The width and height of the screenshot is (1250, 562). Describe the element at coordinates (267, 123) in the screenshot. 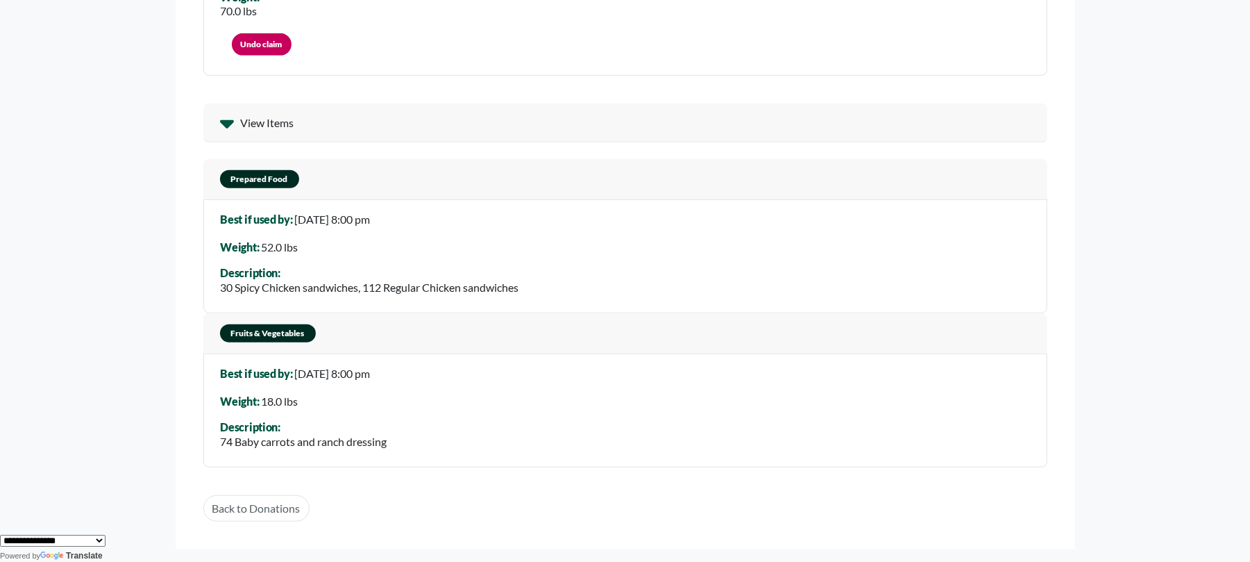

I see `span: View Items` at that location.